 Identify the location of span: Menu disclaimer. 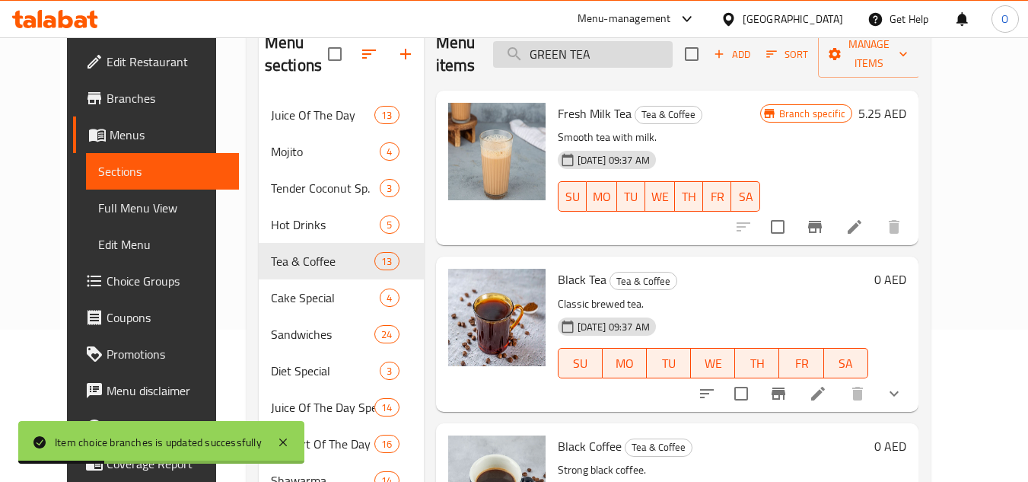
(167, 390).